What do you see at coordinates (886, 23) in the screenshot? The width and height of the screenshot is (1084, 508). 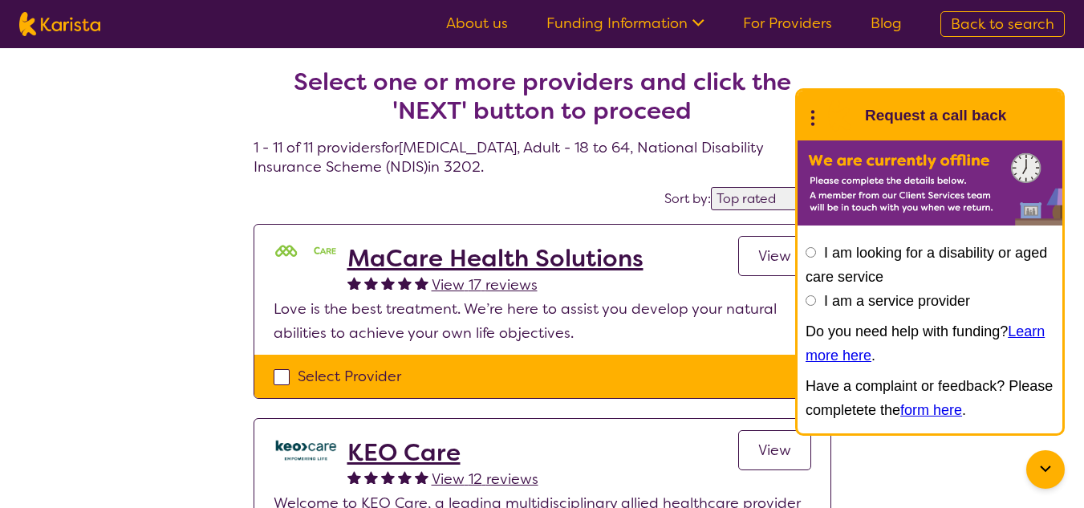 I see `a: Blog` at bounding box center [886, 23].